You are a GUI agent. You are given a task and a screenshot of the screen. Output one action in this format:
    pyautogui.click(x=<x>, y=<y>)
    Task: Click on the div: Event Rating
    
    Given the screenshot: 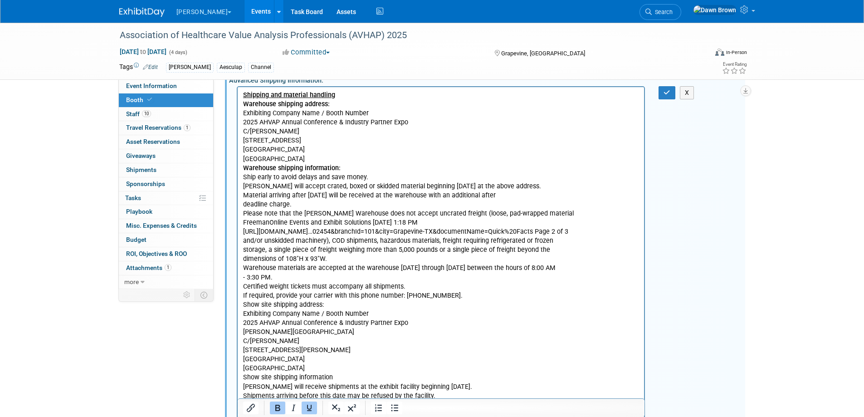 What is the action you would take?
    pyautogui.click(x=734, y=64)
    